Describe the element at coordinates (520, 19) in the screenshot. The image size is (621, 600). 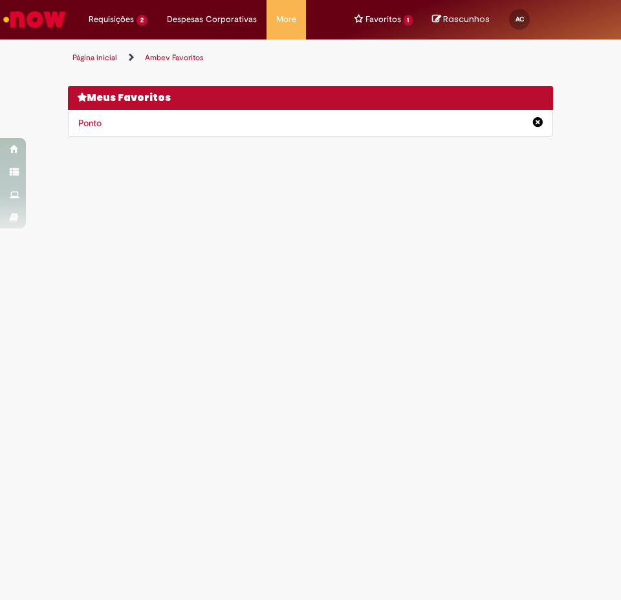
I see `span: AC` at that location.